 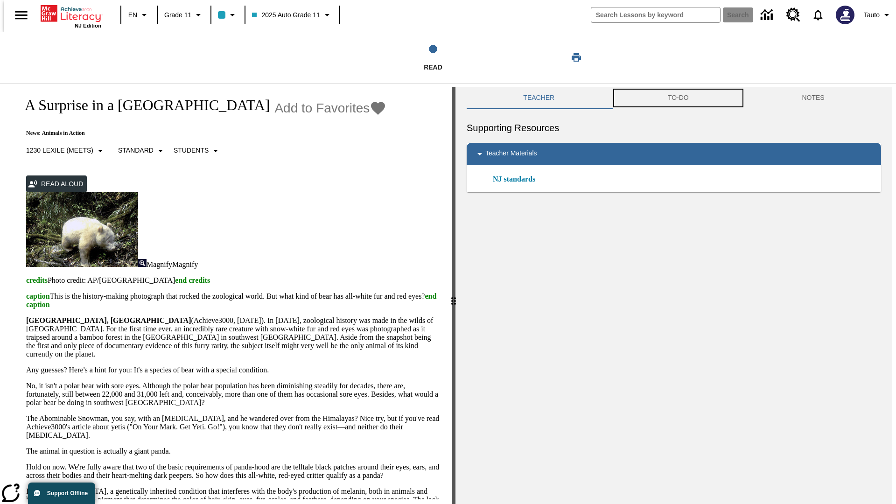 I want to click on div: Press Enter or Spacebar and then press right and left arrow keys to move the slider, so click(x=453, y=295).